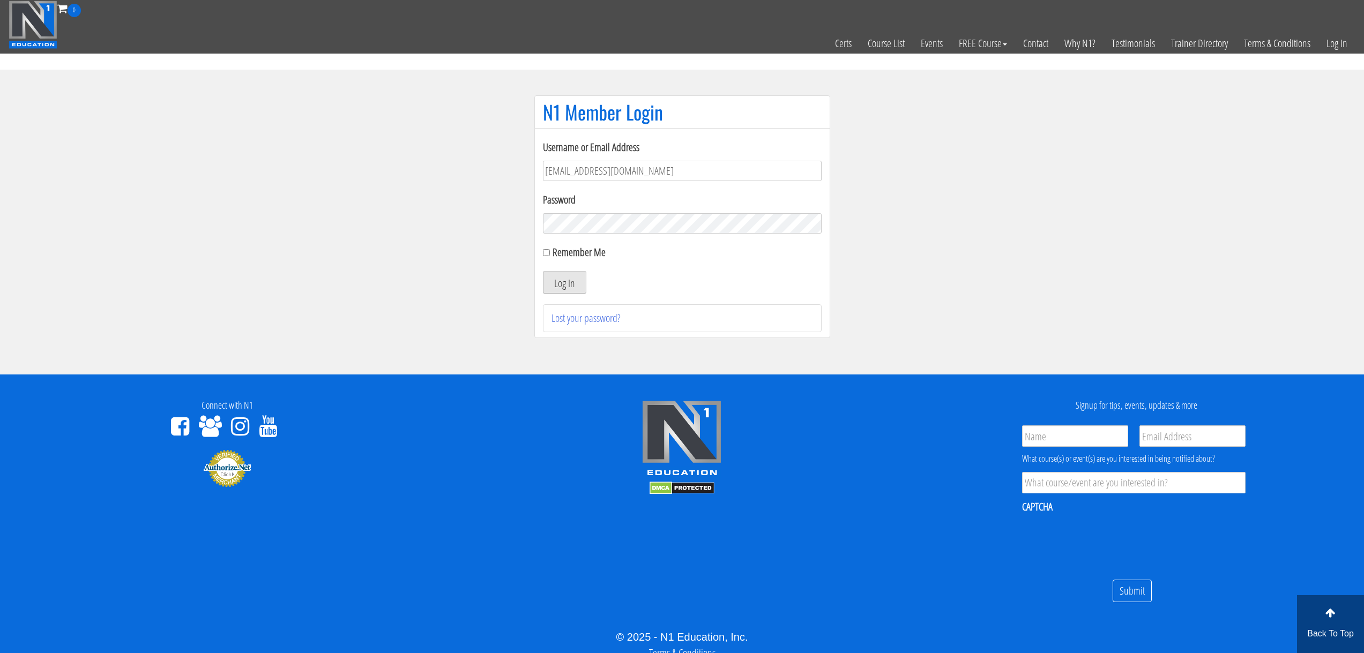 This screenshot has height=653, width=1364. Describe the element at coordinates (1277, 43) in the screenshot. I see `a: Terms & Conditions` at that location.